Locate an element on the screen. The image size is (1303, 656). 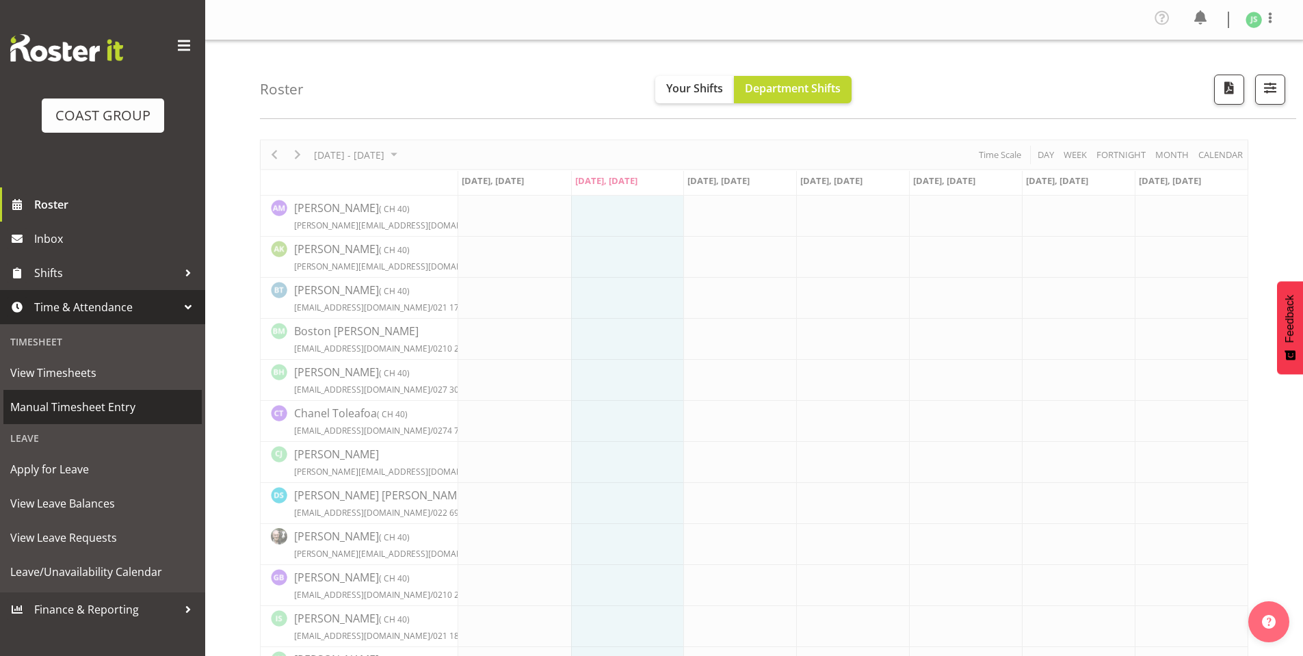
div: Leave is located at coordinates (103, 438).